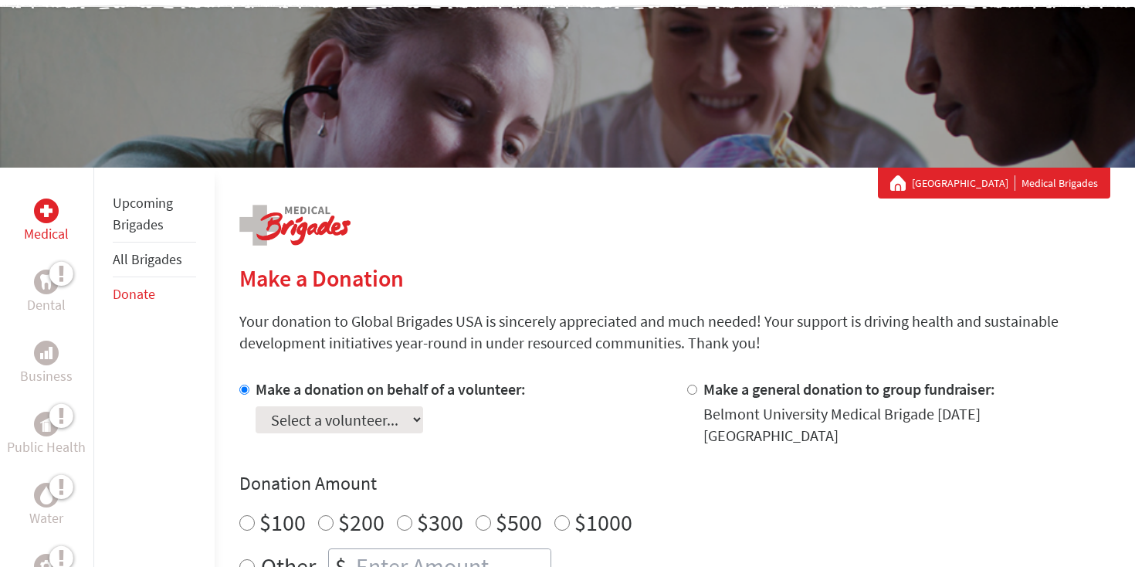 This screenshot has height=567, width=1135. I want to click on p: Dental, so click(46, 305).